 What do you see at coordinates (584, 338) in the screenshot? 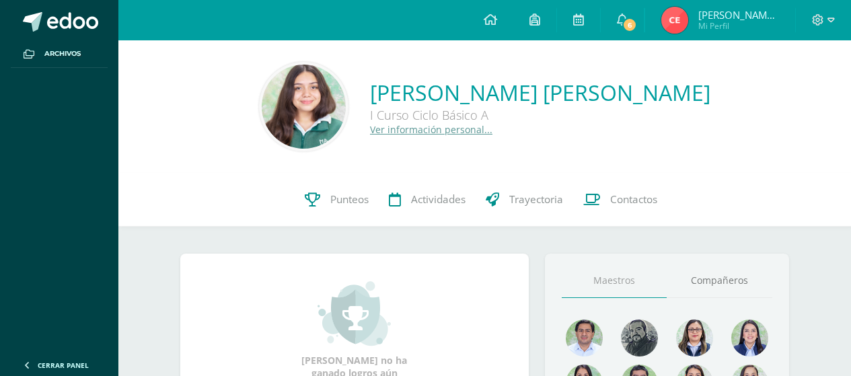
I see `img: 1e7bfa517bf798cc96a9d855bf172288.png` at bounding box center [584, 338].